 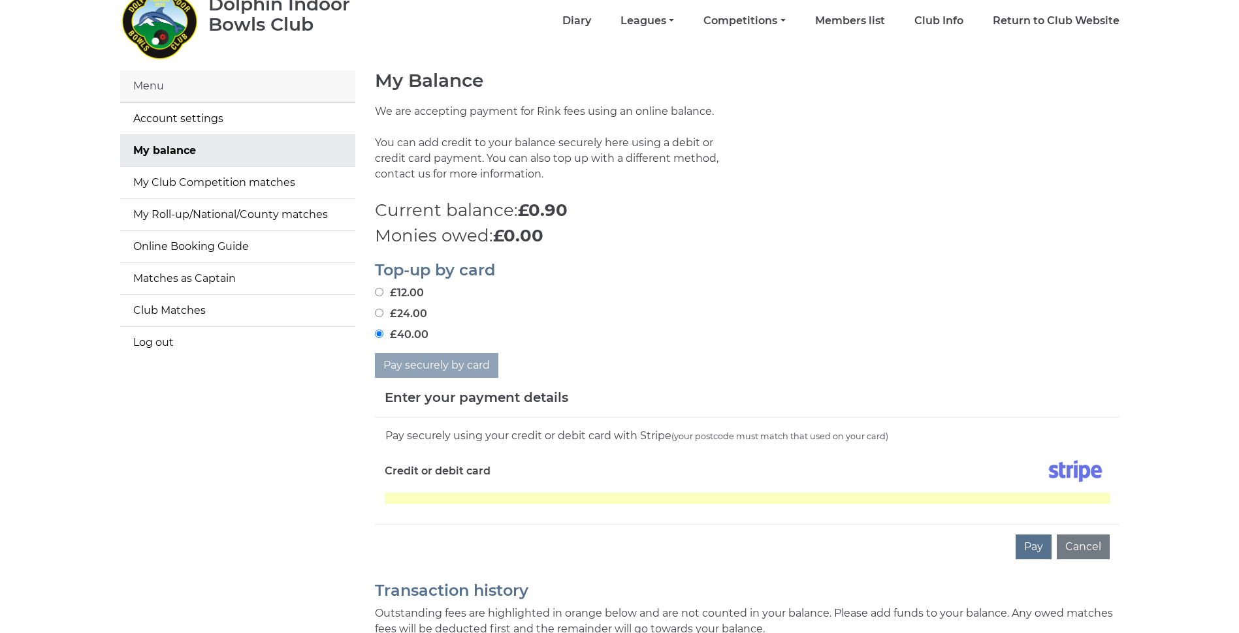 What do you see at coordinates (780, 436) in the screenshot?
I see `small: (your postcode must match that used on your card)` at bounding box center [780, 436].